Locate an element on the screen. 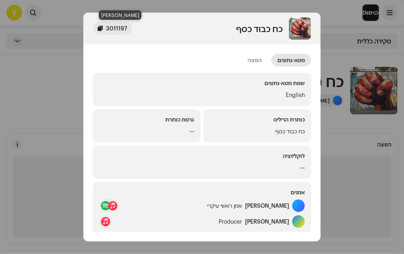 This screenshot has height=254, width=404. div: הפצה is located at coordinates (255, 60).